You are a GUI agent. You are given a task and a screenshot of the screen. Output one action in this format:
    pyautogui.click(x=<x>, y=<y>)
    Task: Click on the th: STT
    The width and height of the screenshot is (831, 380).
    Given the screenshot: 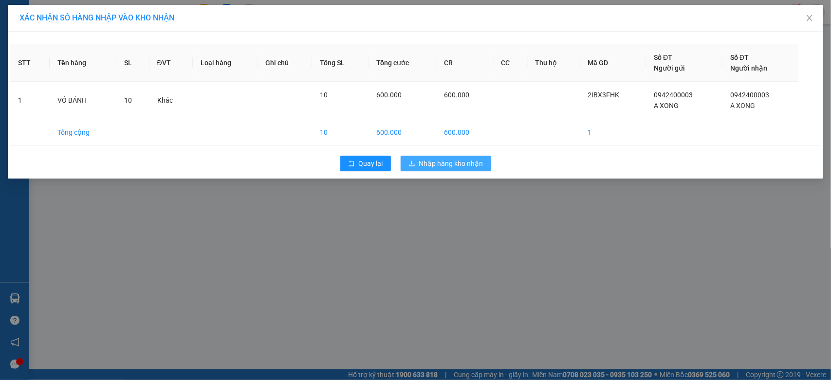 What is the action you would take?
    pyautogui.click(x=30, y=63)
    